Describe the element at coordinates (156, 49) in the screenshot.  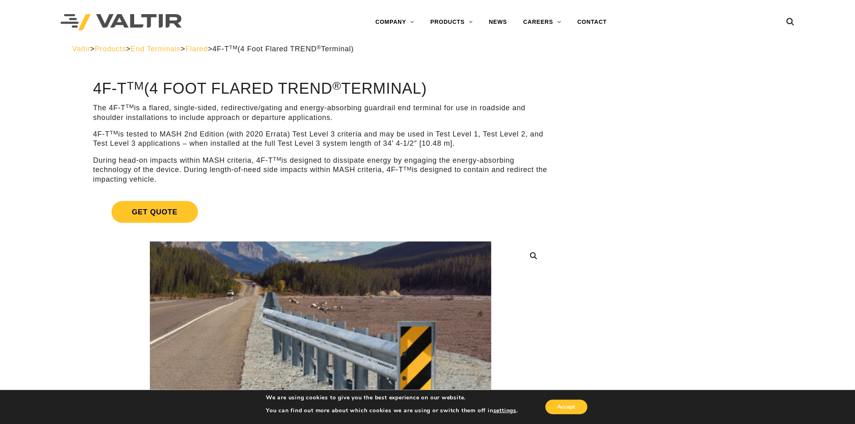
I see `span: End Terminals` at that location.